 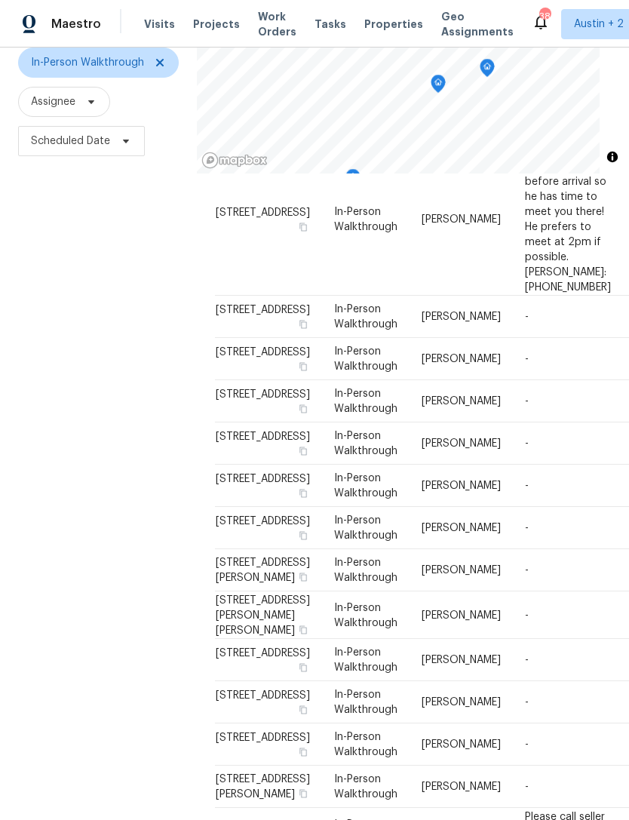 I want to click on span: Please text agent 1 hour before arrival so he has time to meet you there! He prefers to meet at 2..., so click(x=568, y=219).